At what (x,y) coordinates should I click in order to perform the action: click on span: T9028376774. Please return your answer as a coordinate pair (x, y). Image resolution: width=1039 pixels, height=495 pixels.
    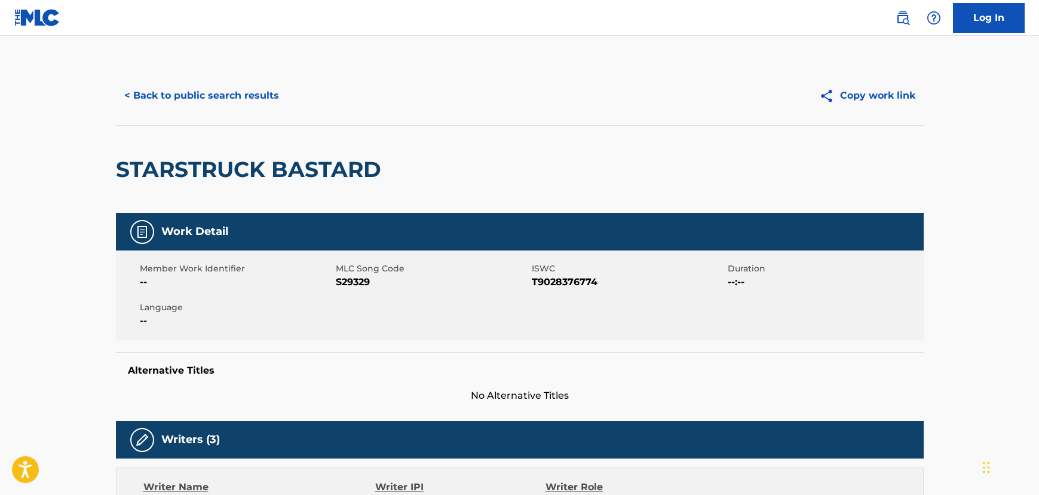
    Looking at the image, I should click on (628, 282).